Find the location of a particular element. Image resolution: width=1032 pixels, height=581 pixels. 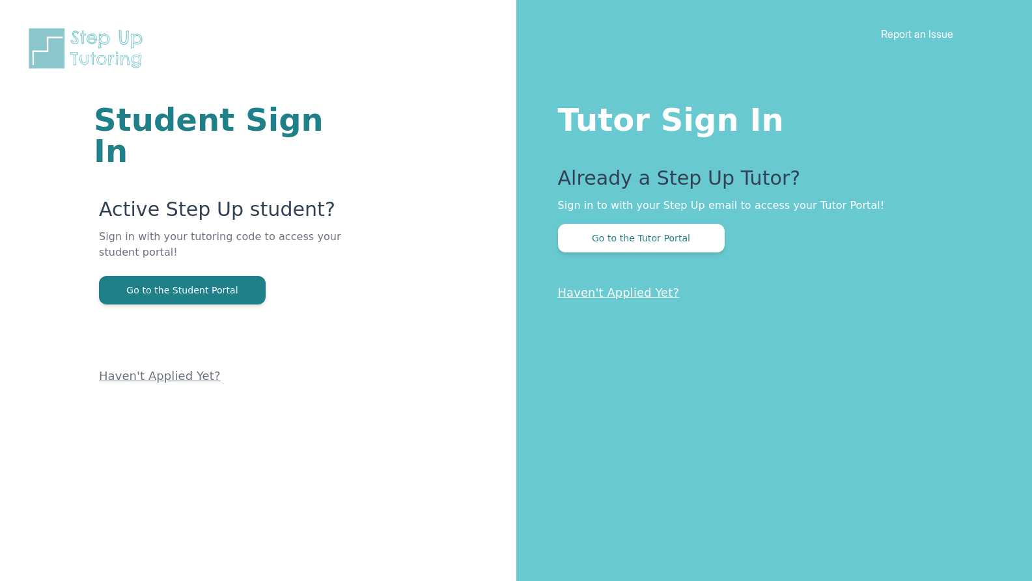

p: Sign in to with your Step Up email to access your Tutor Portal! is located at coordinates (769, 206).